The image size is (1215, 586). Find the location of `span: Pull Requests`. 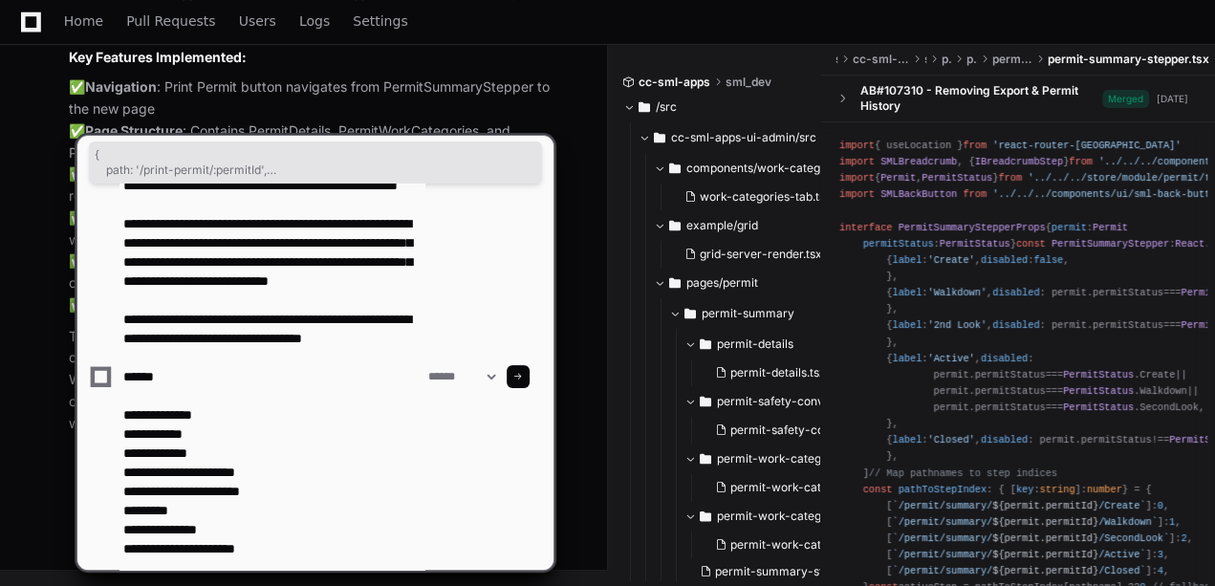

span: Pull Requests is located at coordinates (170, 21).